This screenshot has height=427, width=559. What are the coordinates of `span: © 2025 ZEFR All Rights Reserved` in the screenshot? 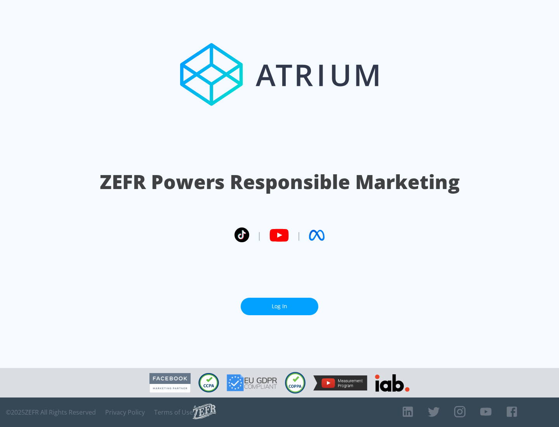 It's located at (51, 412).